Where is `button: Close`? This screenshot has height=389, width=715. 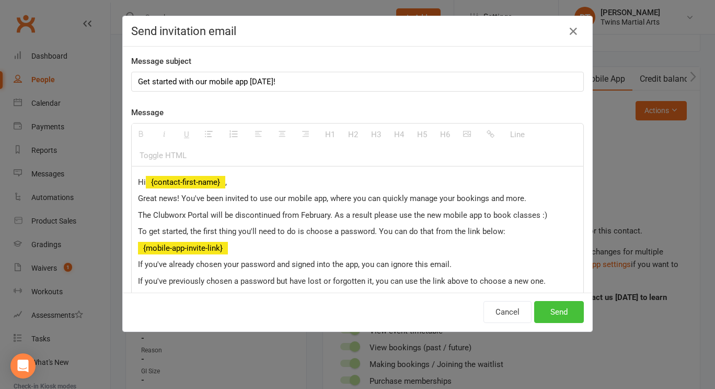 button: Close is located at coordinates (574, 31).